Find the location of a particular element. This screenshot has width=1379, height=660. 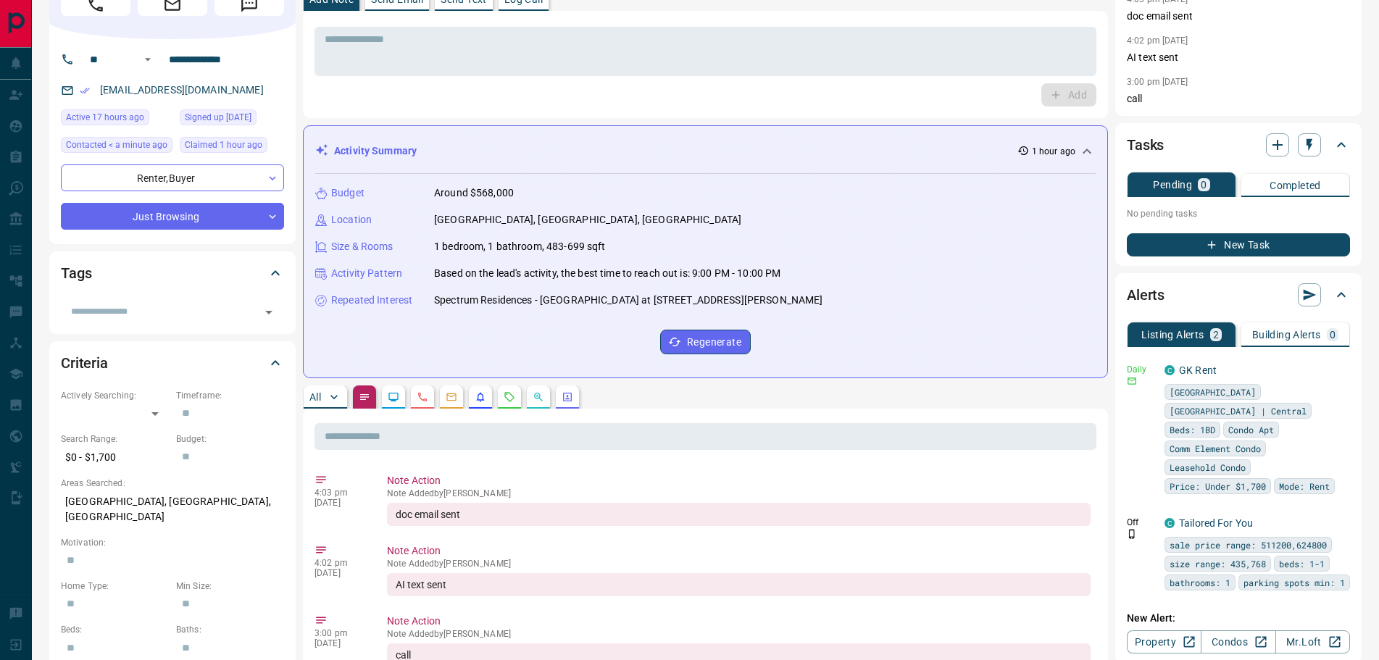

h2: Criteria is located at coordinates (84, 363).